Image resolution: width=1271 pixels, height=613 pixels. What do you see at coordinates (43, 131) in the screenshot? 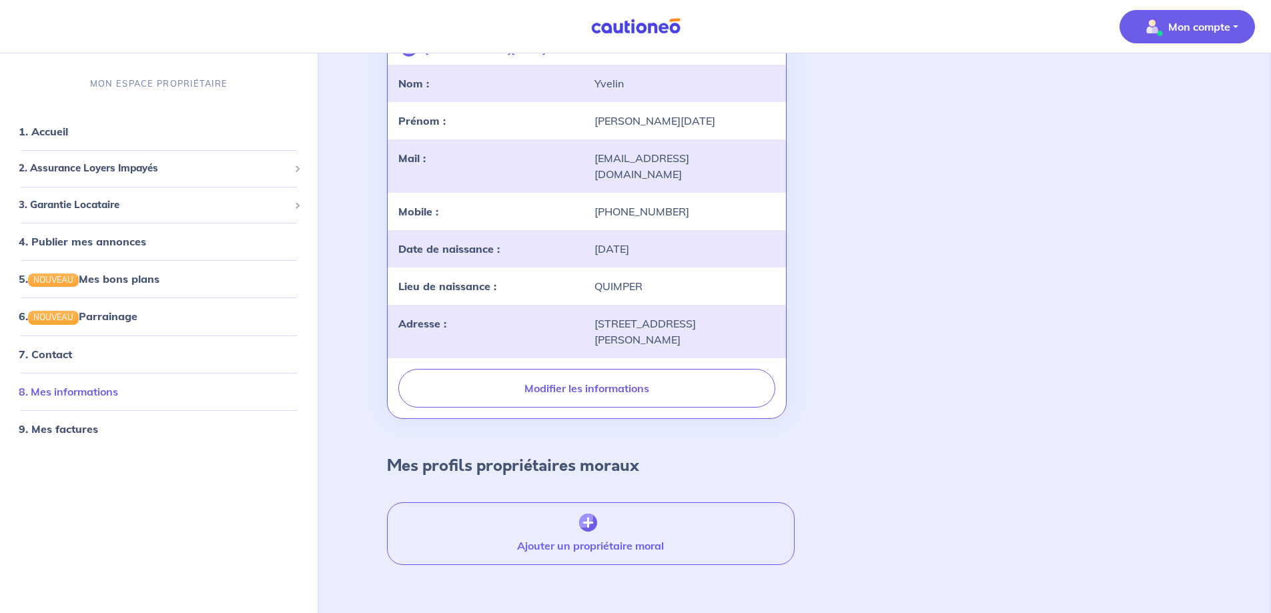
I see `a: 1. Accueil` at bounding box center [43, 131].